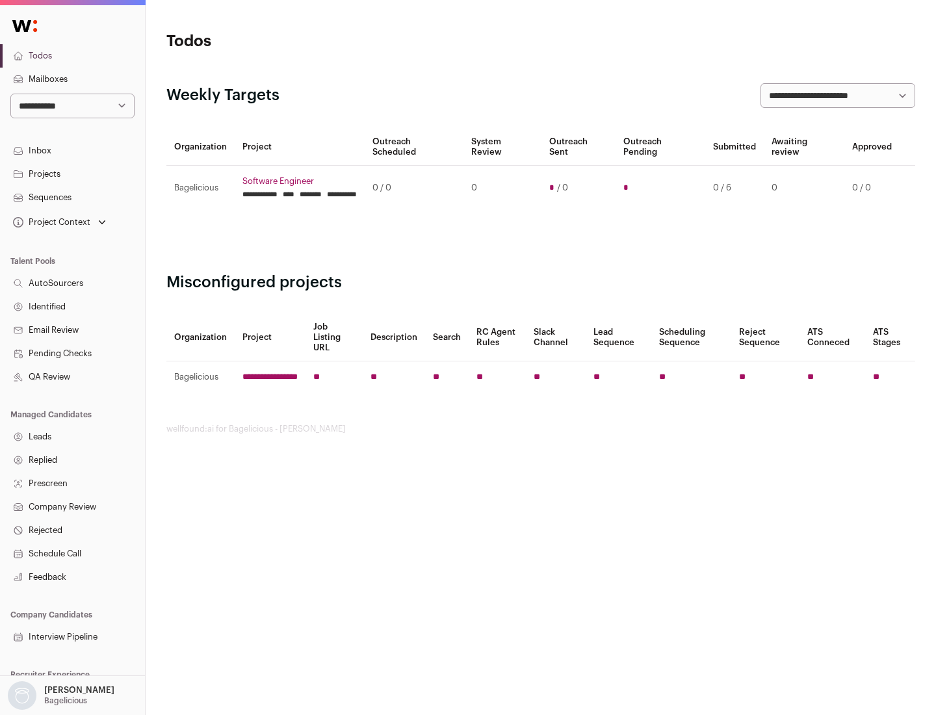  What do you see at coordinates (734, 188) in the screenshot?
I see `td: 0 / 6` at bounding box center [734, 188].